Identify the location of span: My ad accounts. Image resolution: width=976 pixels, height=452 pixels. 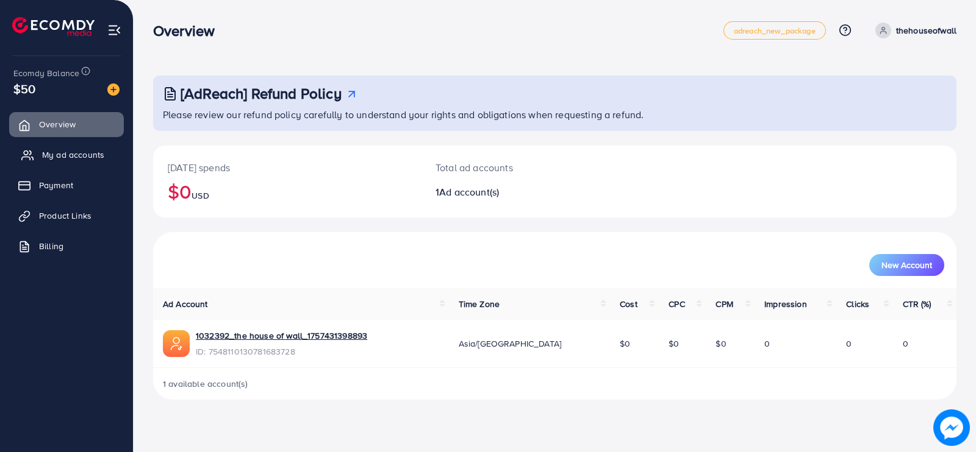
(73, 155).